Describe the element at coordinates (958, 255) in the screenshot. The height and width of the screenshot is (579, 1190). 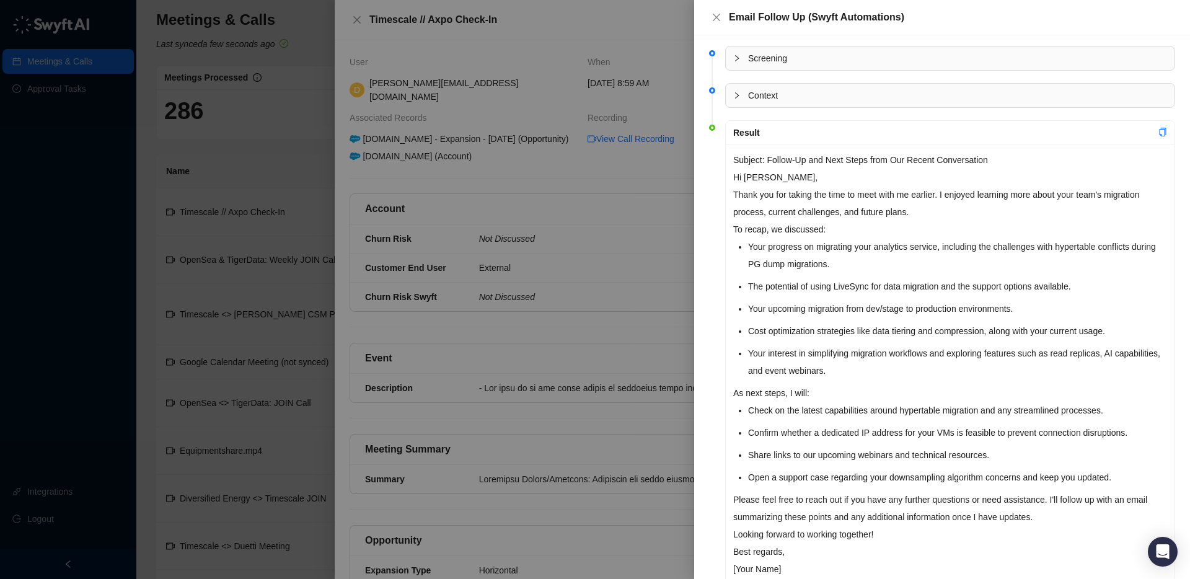
I see `li: Your progress on migrating your analytics service, including the challenges with hypertable confl...` at that location.